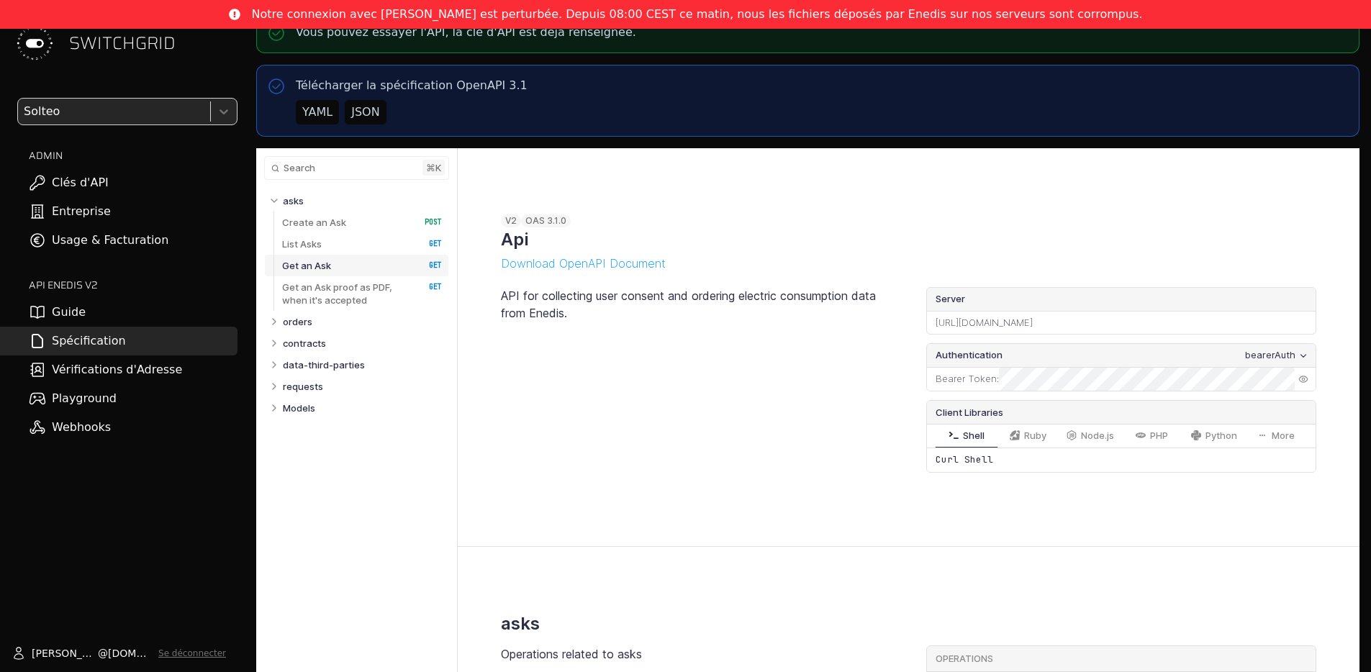  What do you see at coordinates (696, 654) in the screenshot?
I see `p: Operations related to asks` at bounding box center [696, 654].